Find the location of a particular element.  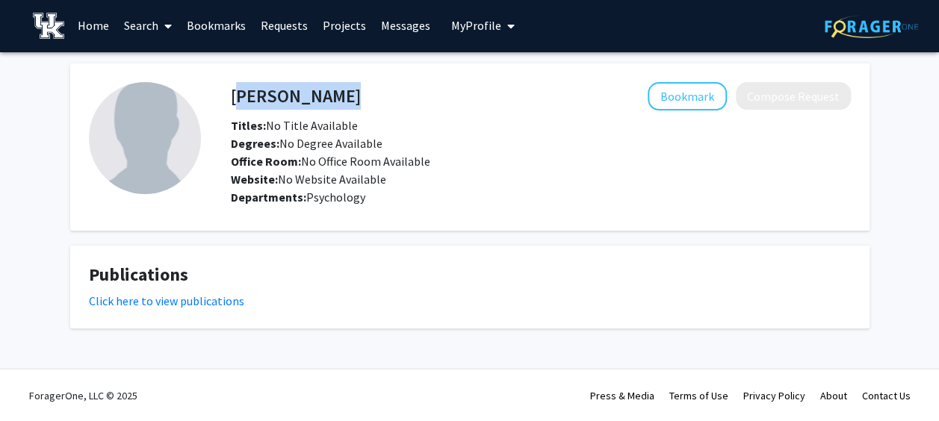

b: Website: is located at coordinates (254, 179).